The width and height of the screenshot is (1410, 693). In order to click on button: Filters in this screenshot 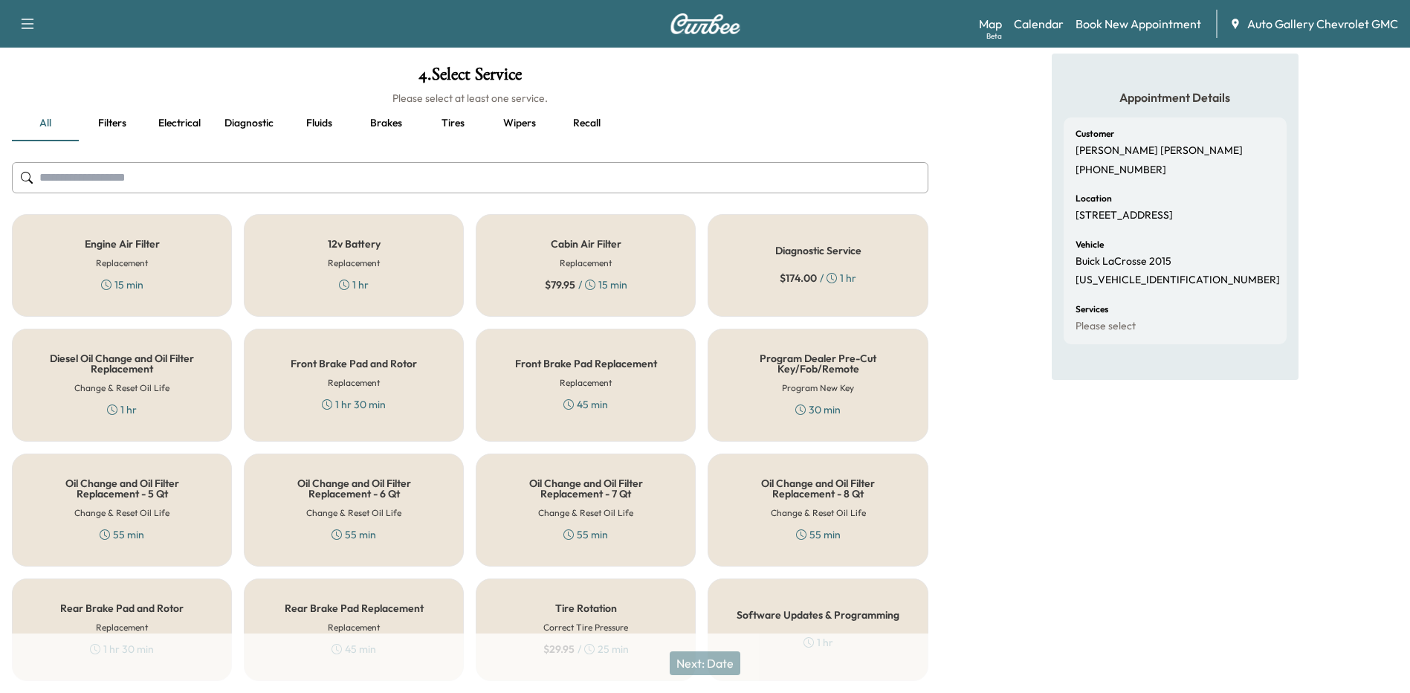, I will do `click(112, 123)`.